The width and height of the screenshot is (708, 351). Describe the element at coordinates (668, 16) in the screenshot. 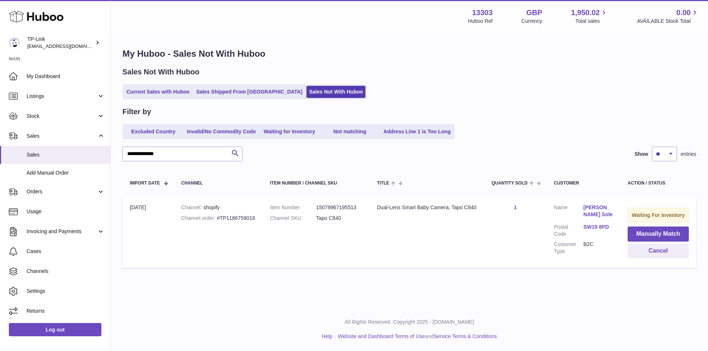

I see `a: 0.00 AVAILABLE Stock Total` at that location.